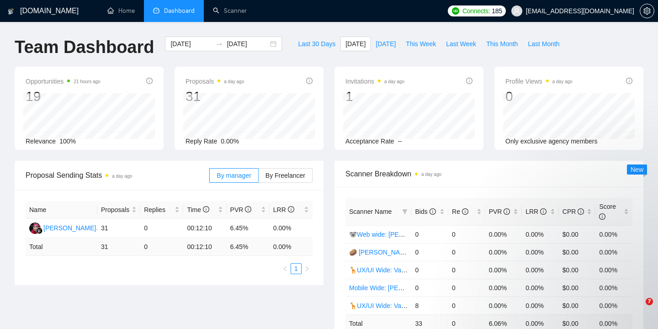 The width and height of the screenshot is (658, 329). What do you see at coordinates (35, 228) in the screenshot?
I see `img: D` at bounding box center [35, 228].